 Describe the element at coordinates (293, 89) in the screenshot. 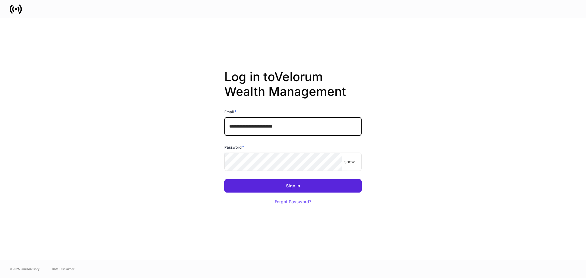

I see `h2: Log in to Velorum Wealth Management` at that location.